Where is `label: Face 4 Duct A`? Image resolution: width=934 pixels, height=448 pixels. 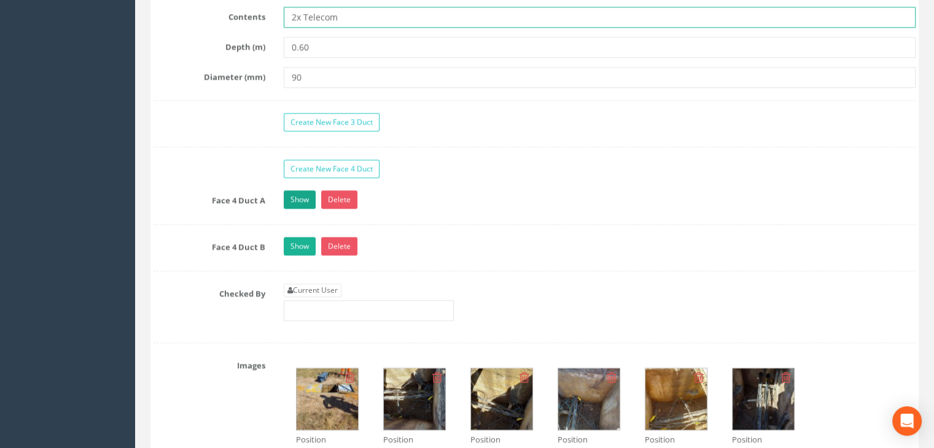 label: Face 4 Duct A is located at coordinates (209, 198).